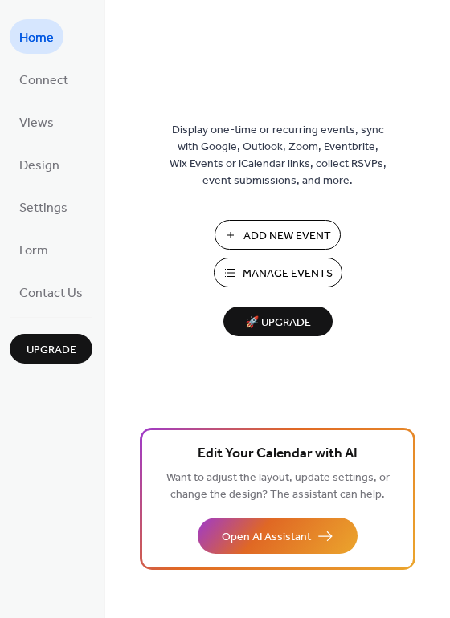 This screenshot has width=450, height=618. I want to click on span: Add New Event, so click(287, 236).